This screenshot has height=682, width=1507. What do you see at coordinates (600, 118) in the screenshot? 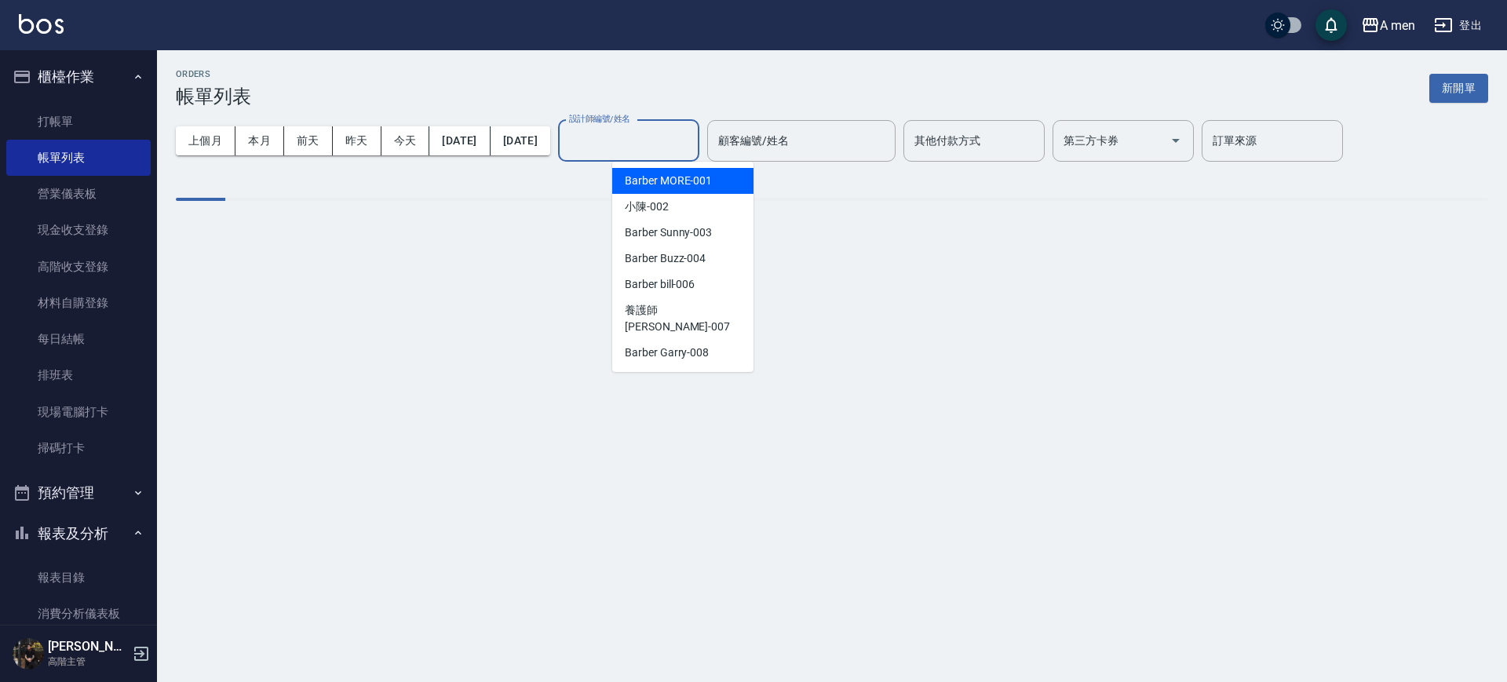
I see `label: 設計師編號/姓名` at bounding box center [600, 118].